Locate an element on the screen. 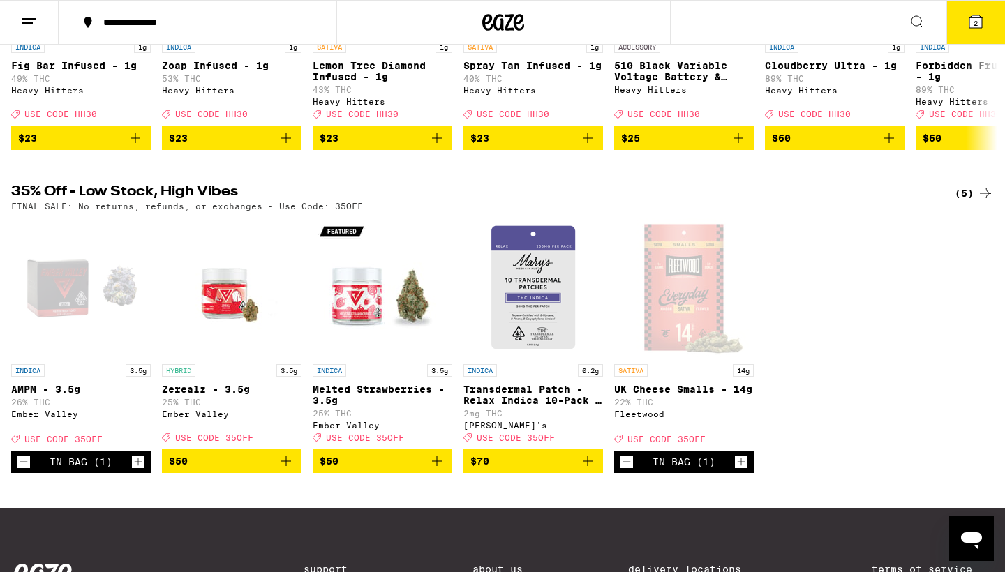  p: 26% THC is located at coordinates (81, 402).